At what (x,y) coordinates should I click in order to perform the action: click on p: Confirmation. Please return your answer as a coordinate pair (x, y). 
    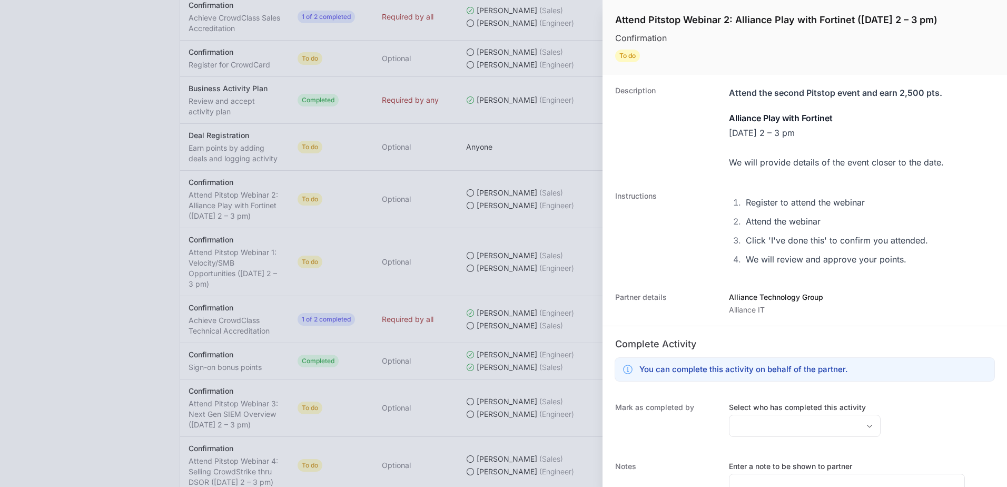
    Looking at the image, I should click on (776, 38).